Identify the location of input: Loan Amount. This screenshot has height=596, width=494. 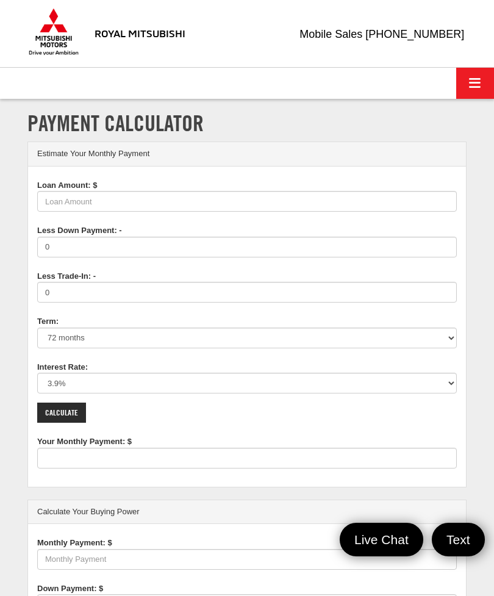
(247, 201).